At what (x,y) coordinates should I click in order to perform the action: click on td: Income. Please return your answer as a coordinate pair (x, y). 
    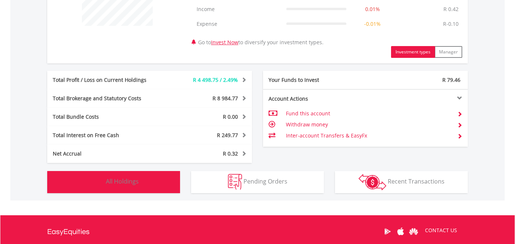
    Looking at the image, I should click on (238, 9).